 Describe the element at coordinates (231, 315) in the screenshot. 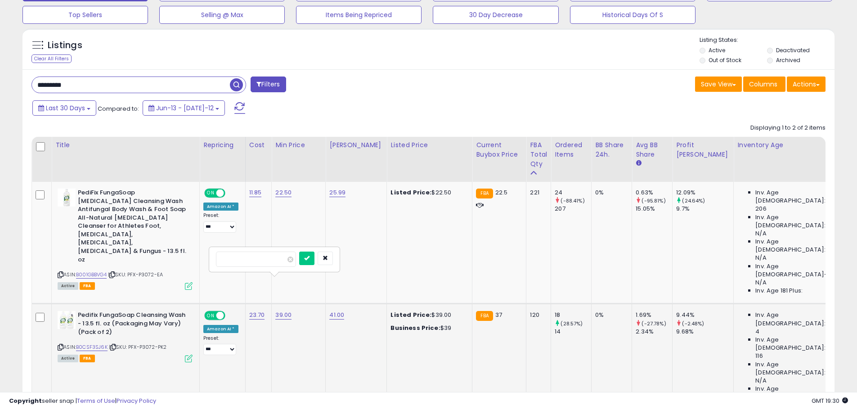

I see `span: OFF` at that location.